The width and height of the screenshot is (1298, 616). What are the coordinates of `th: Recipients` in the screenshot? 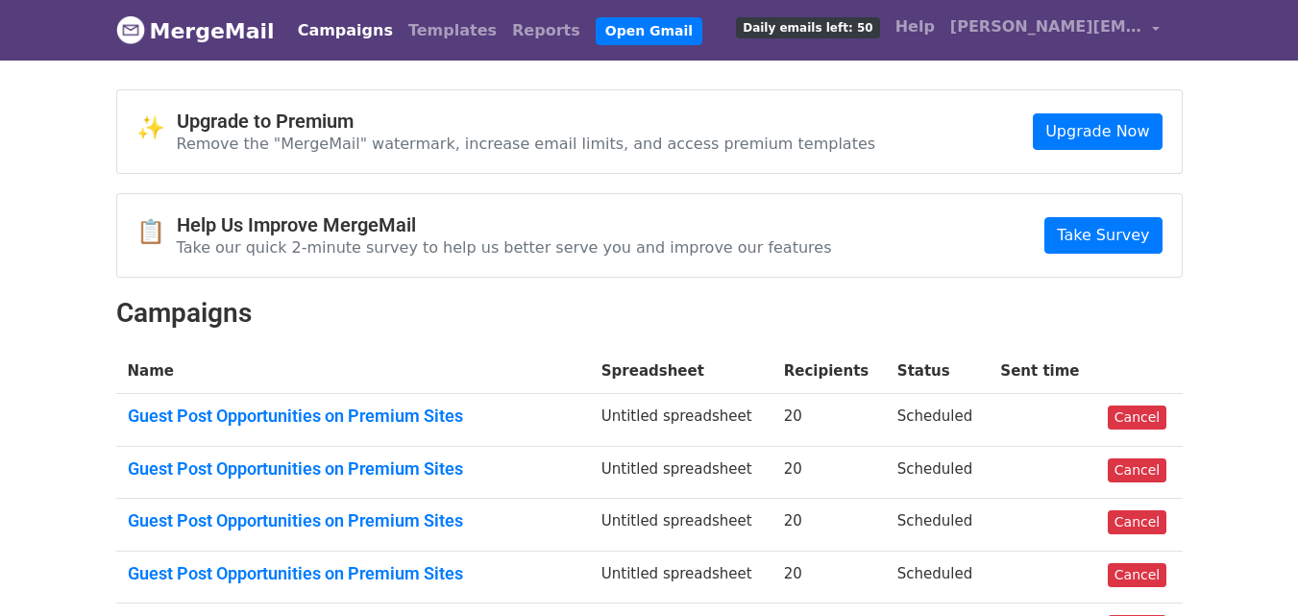 It's located at (829, 371).